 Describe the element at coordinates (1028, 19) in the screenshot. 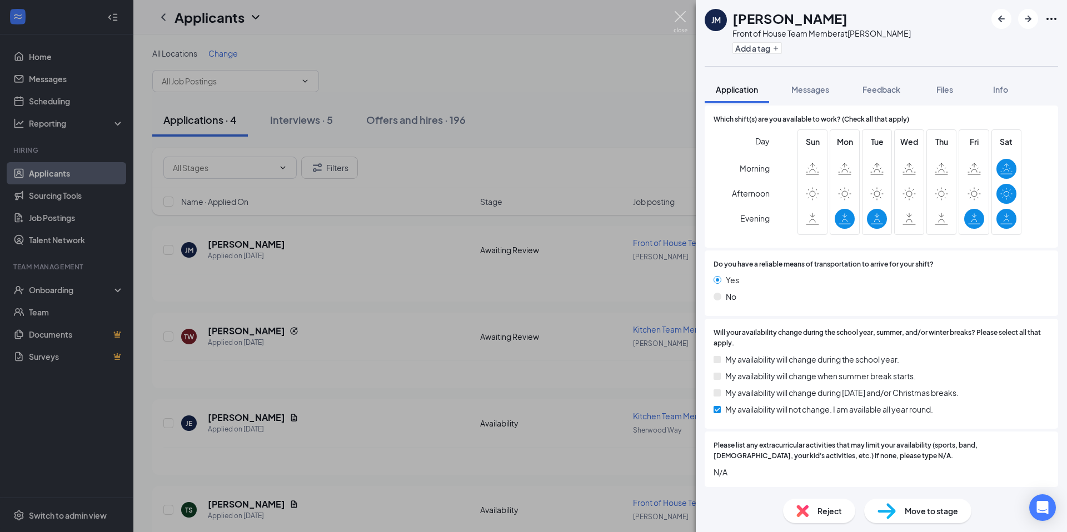

I see `svg: ArrowRight` at that location.